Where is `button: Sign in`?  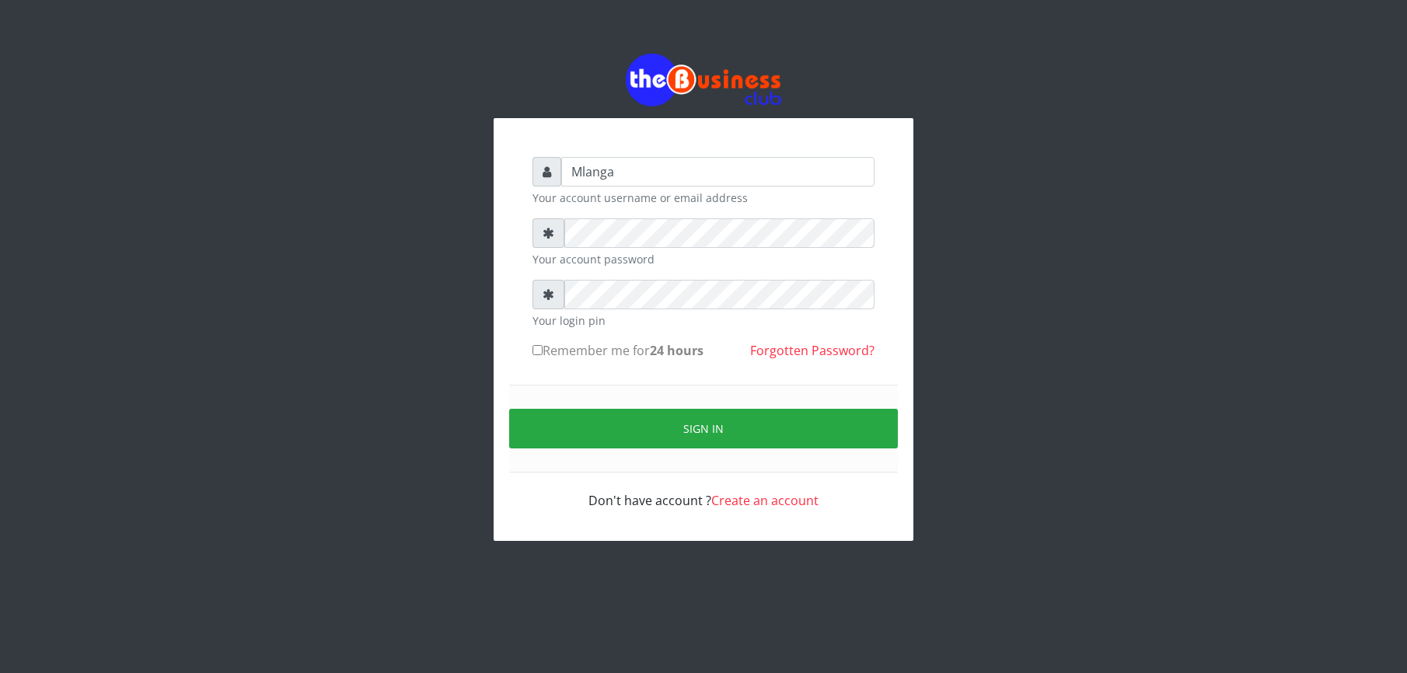 button: Sign in is located at coordinates (704, 428).